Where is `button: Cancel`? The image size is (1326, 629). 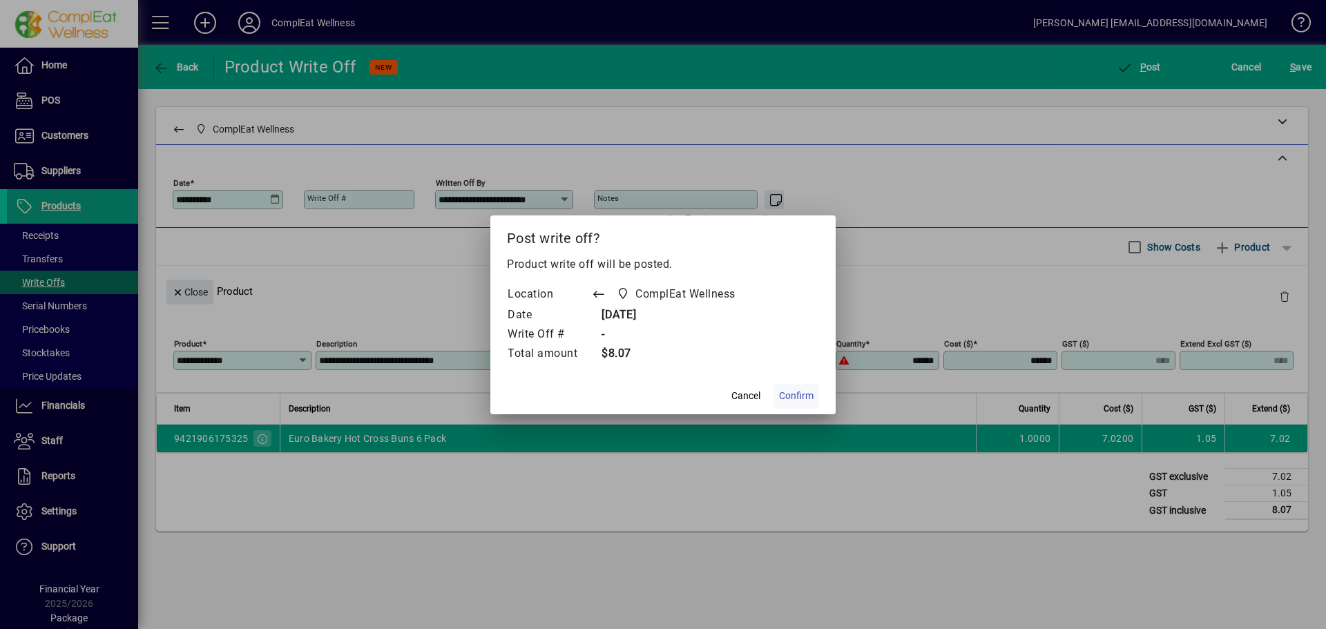 button: Cancel is located at coordinates (746, 397).